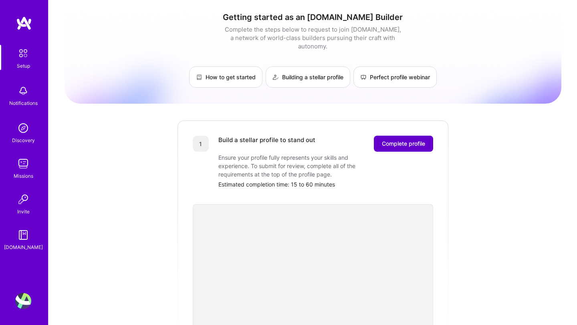  Describe the element at coordinates (267, 144) in the screenshot. I see `div: Build a stellar profile to stand out` at that location.